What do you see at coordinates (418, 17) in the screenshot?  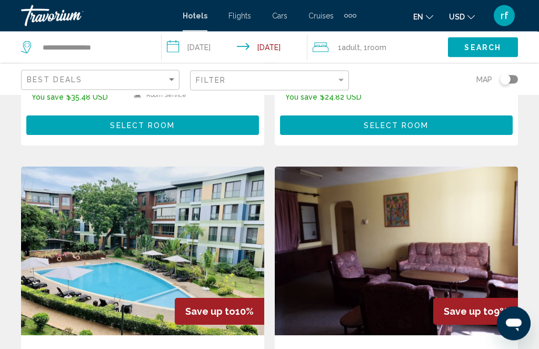 I see `span: en` at bounding box center [418, 17].